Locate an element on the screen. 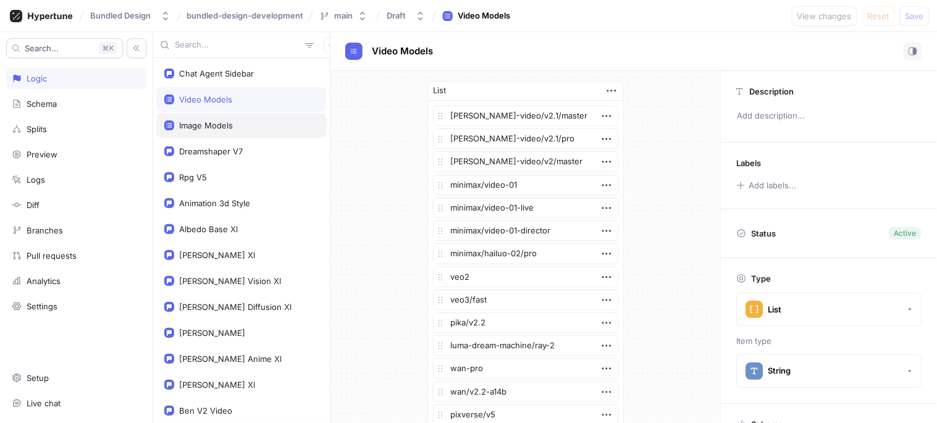  button: View changes is located at coordinates (824, 16).